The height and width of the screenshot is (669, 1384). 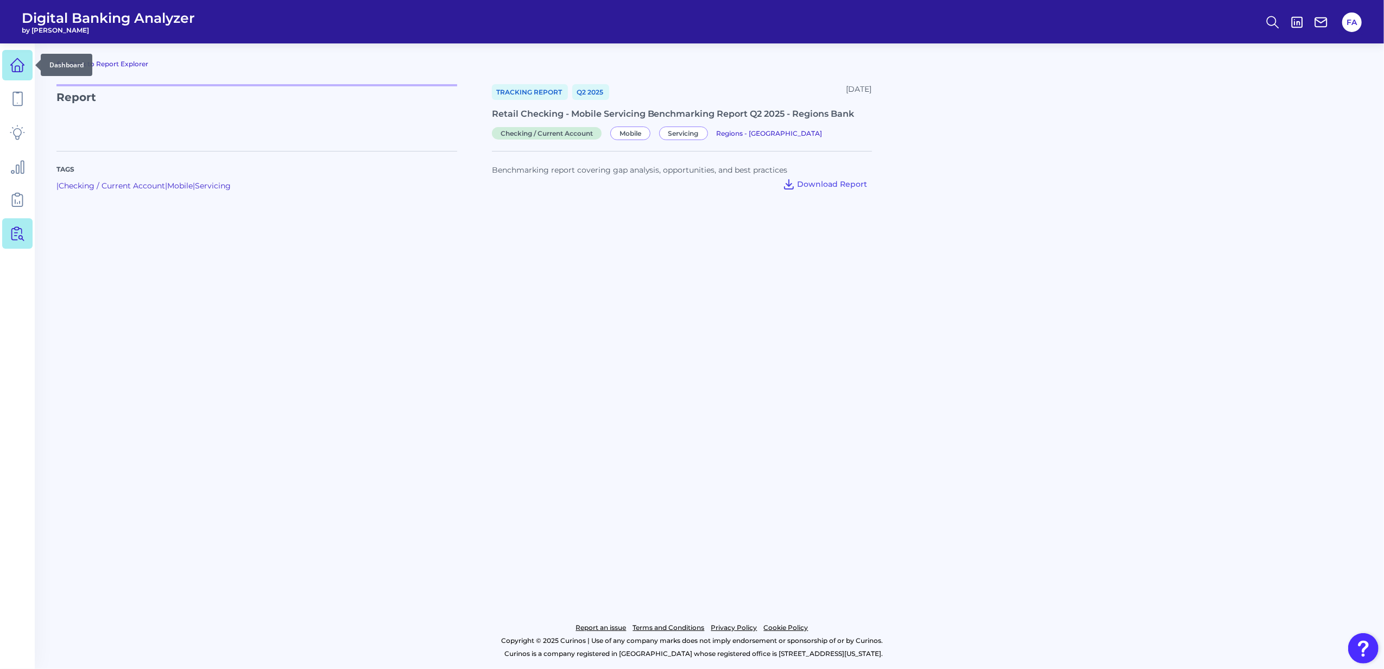 I want to click on span: Download Report, so click(x=832, y=184).